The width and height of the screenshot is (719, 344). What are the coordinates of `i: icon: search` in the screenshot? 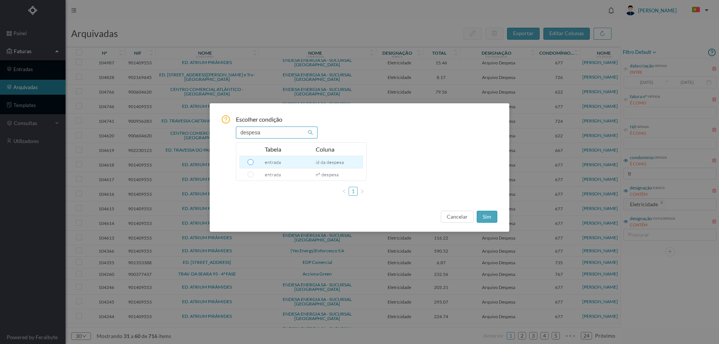 It's located at (310, 133).